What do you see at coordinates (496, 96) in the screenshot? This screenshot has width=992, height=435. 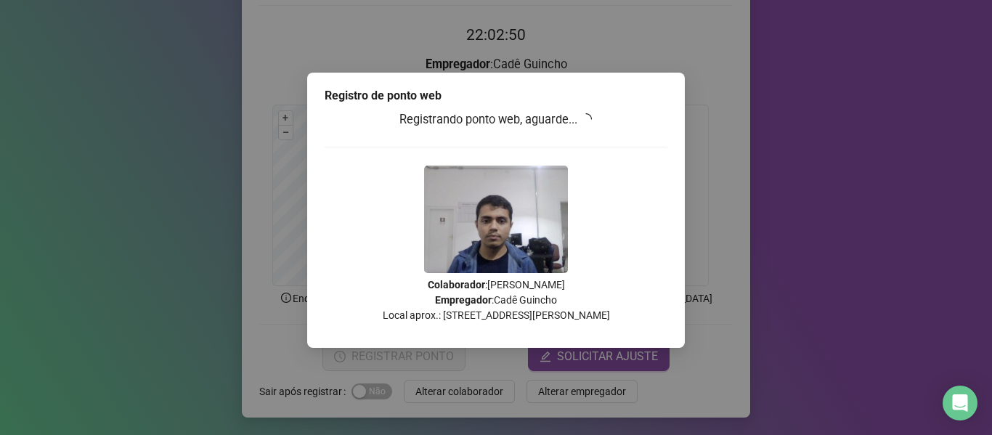 I see `div: Registro de ponto web` at bounding box center [496, 96].